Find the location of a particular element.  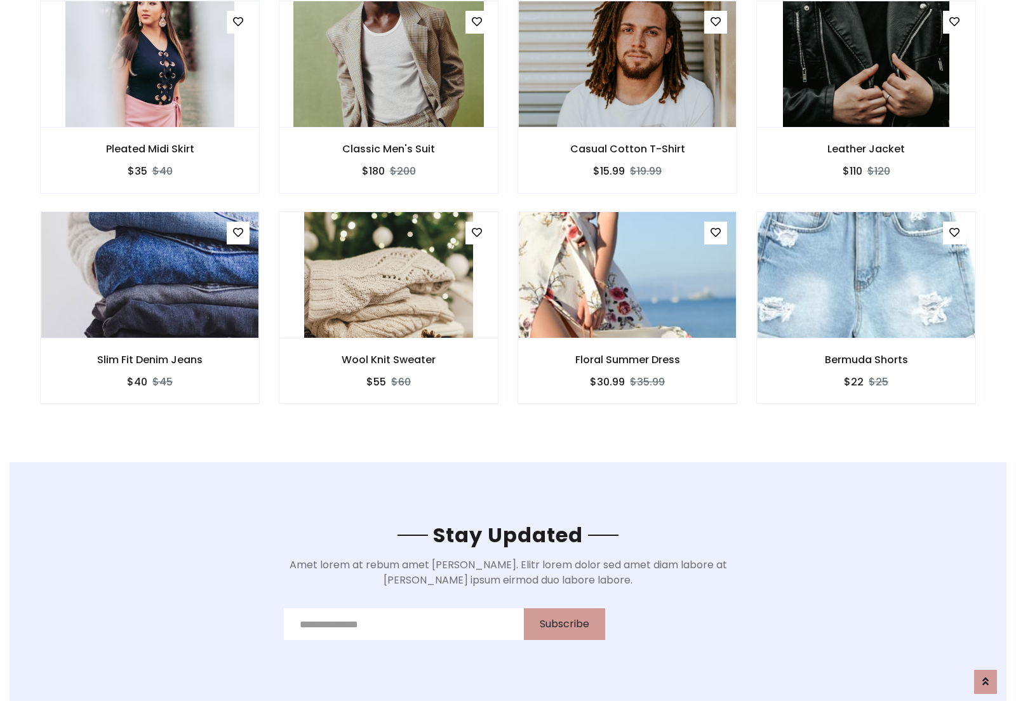

button: Subscribe is located at coordinates (564, 624).